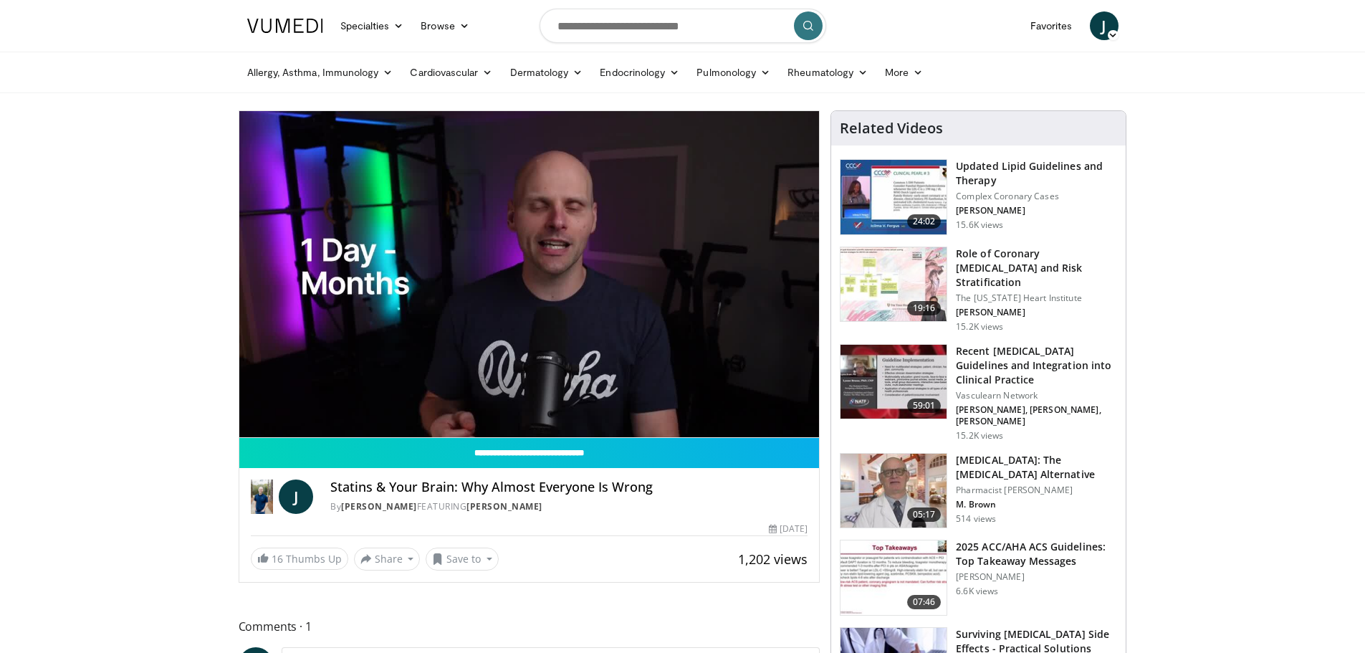 The width and height of the screenshot is (1365, 653). I want to click on span: 05:17, so click(924, 514).